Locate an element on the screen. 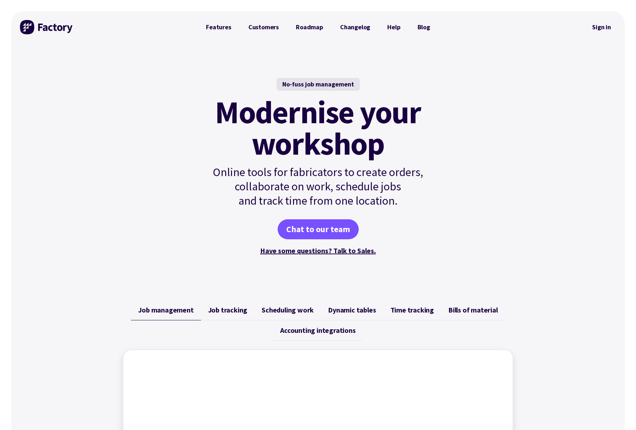  a: Features is located at coordinates (219, 27).